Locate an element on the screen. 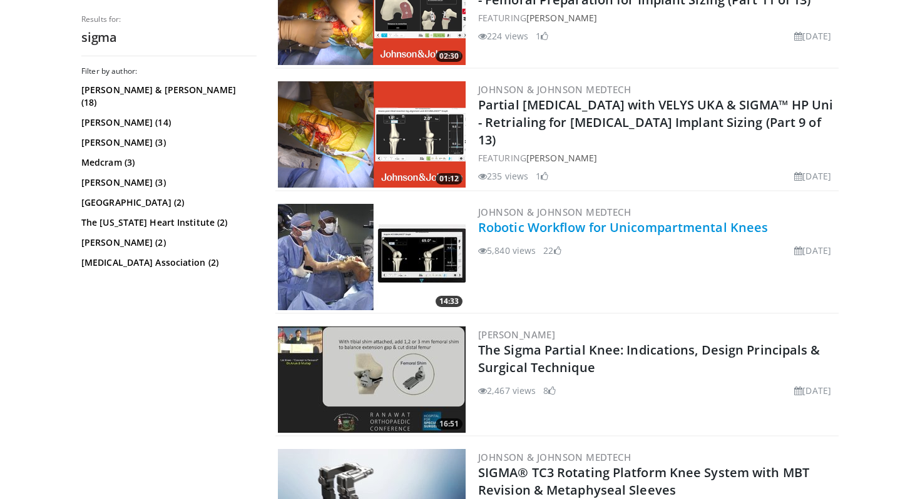  li: 8 is located at coordinates (549, 391).